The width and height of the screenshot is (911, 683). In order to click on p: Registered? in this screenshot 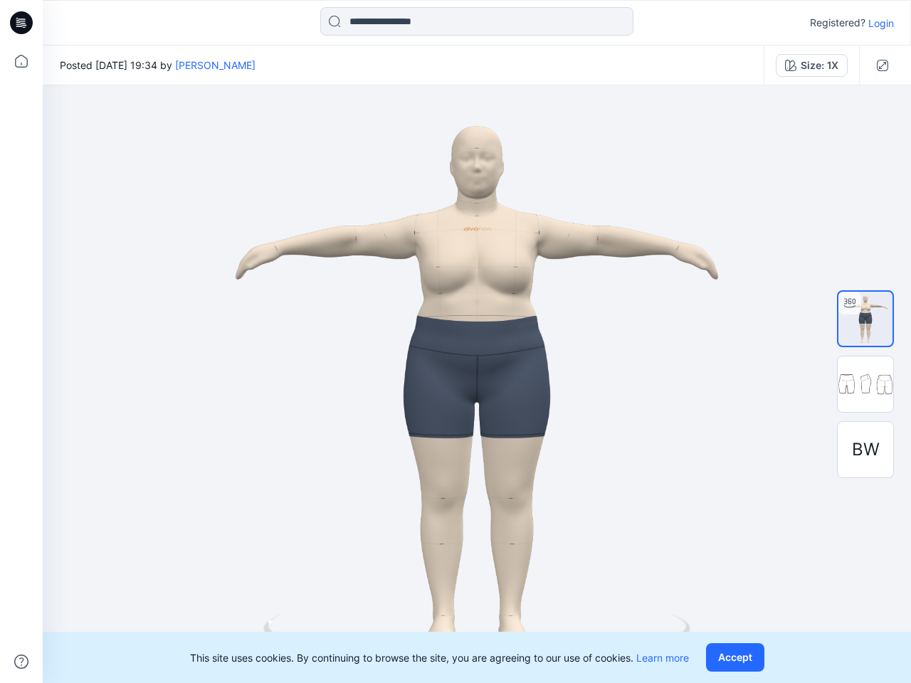, I will do `click(838, 23)`.